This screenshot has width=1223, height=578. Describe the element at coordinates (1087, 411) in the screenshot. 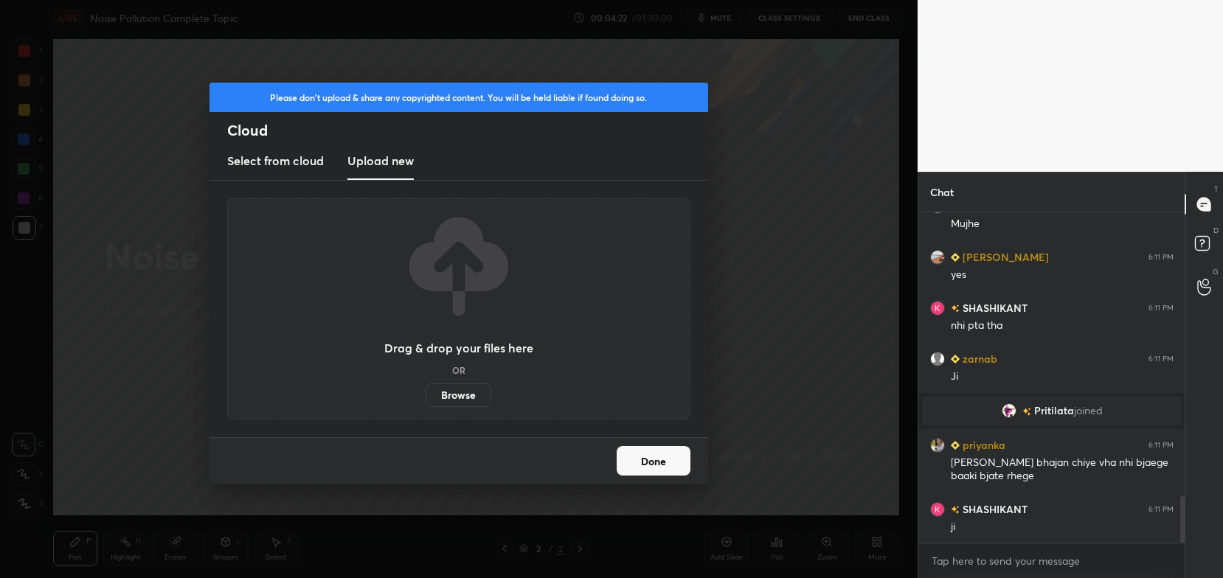

I see `span: joined` at that location.